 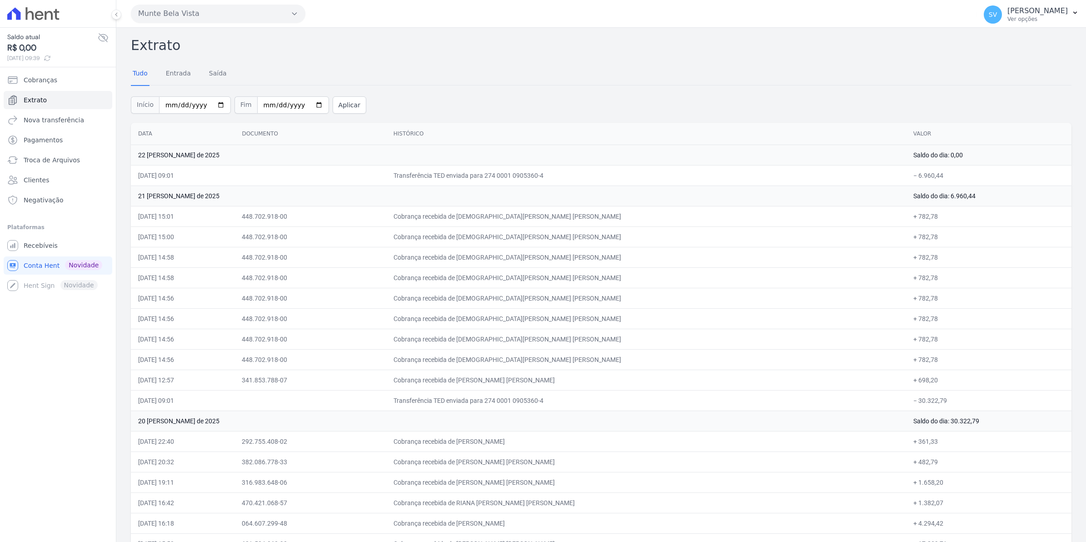 I want to click on a: Clientes, so click(x=58, y=180).